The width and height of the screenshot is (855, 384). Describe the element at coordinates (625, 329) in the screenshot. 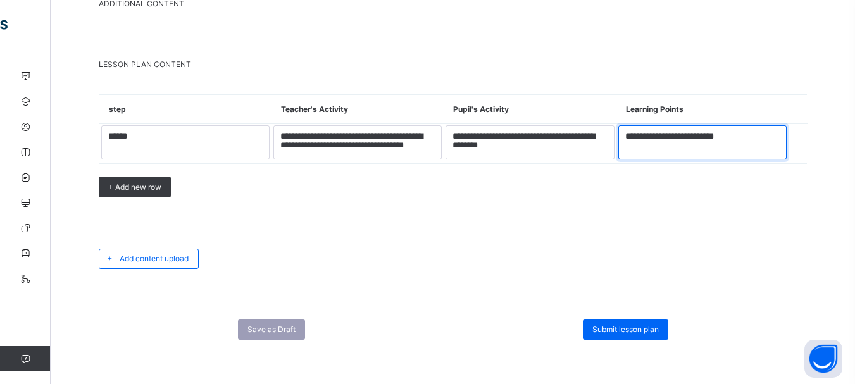

I see `span: Submit lesson plan` at that location.